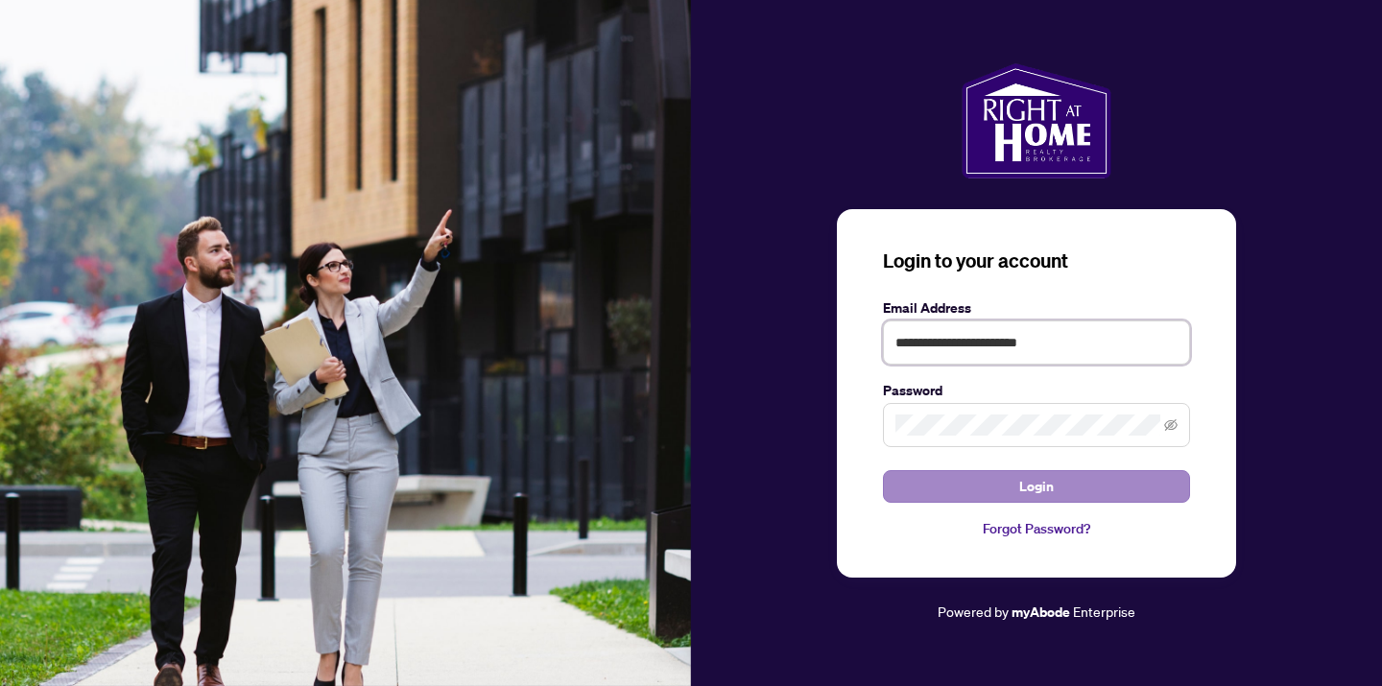 The width and height of the screenshot is (1382, 686). What do you see at coordinates (1036, 486) in the screenshot?
I see `button: Login` at bounding box center [1036, 486].